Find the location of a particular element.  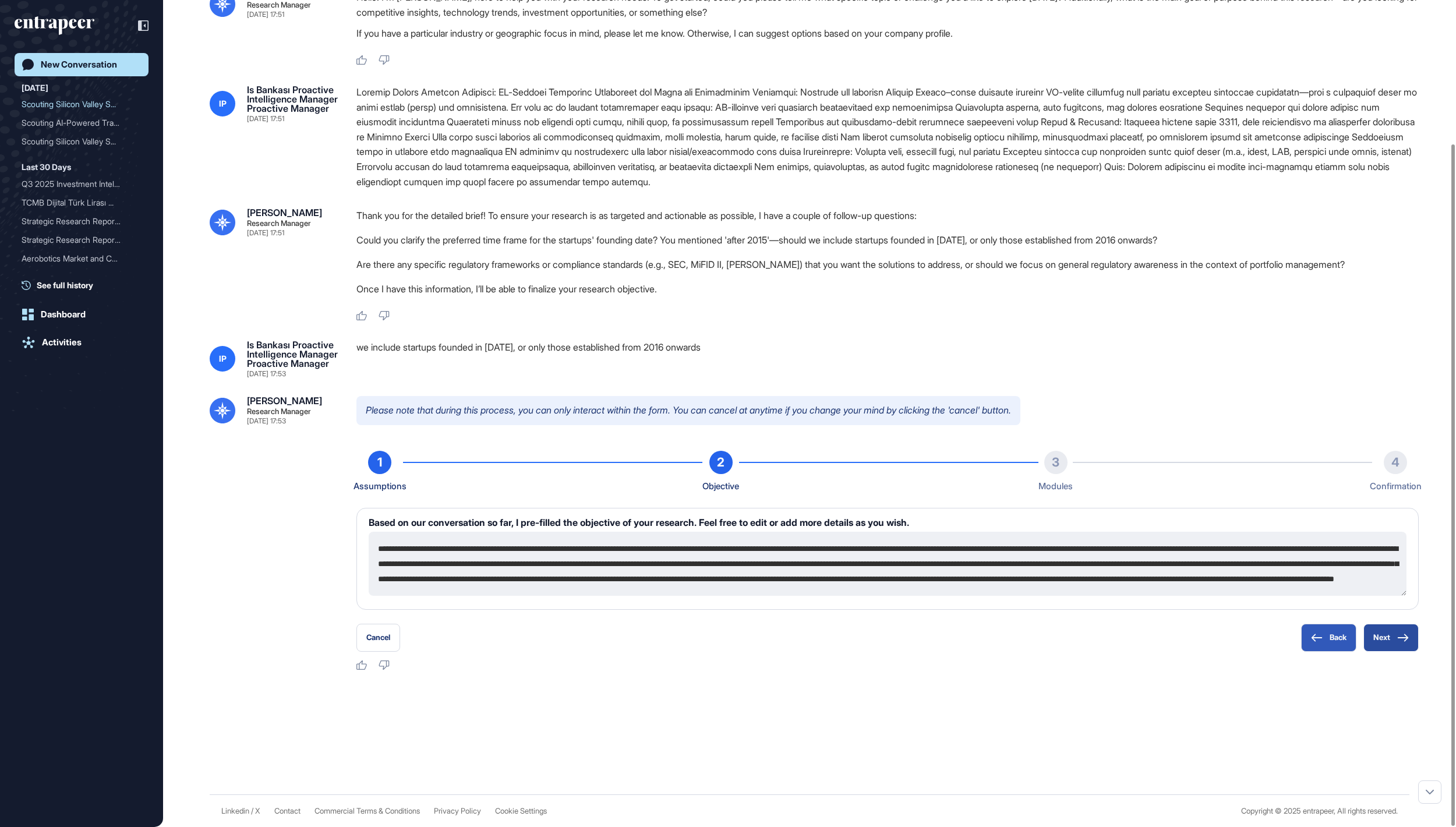

div: Confirmation is located at coordinates (1395, 486).